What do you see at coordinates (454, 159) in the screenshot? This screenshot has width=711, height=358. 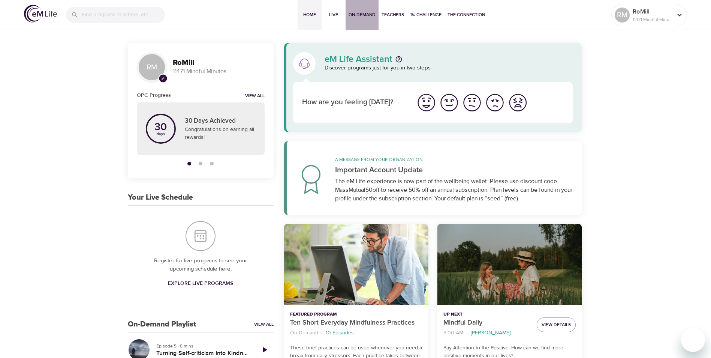 I see `p: A message from your organization` at bounding box center [454, 159].